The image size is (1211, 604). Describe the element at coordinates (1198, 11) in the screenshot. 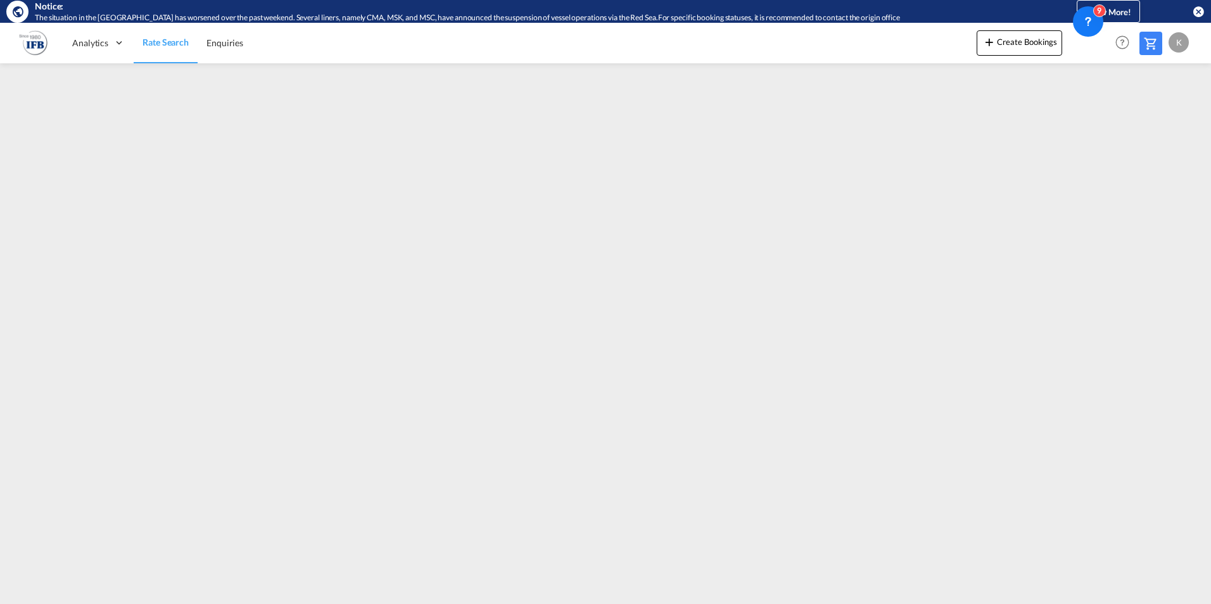

I see `button: icon-close-circle` at that location.